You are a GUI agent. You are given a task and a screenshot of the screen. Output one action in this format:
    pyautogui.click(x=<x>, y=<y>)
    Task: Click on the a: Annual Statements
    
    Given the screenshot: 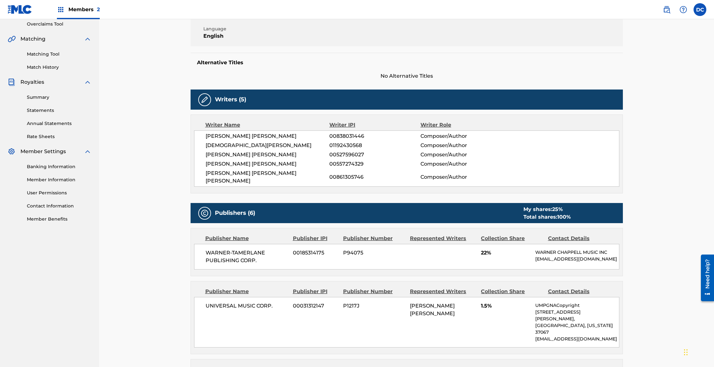 What is the action you would take?
    pyautogui.click(x=59, y=123)
    